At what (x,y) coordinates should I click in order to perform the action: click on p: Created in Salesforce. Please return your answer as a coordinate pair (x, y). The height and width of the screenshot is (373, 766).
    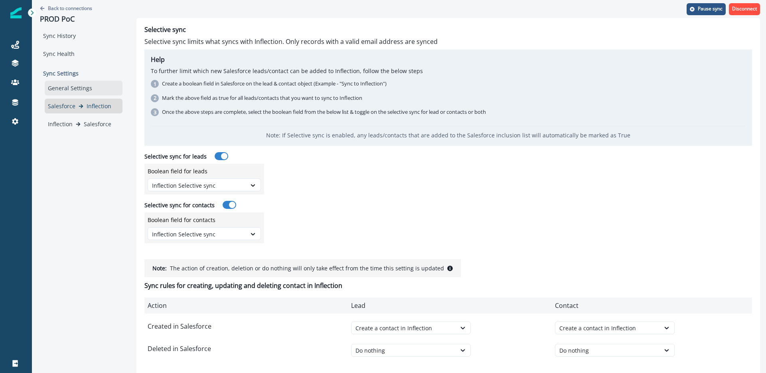
    Looking at the image, I should click on (244, 327).